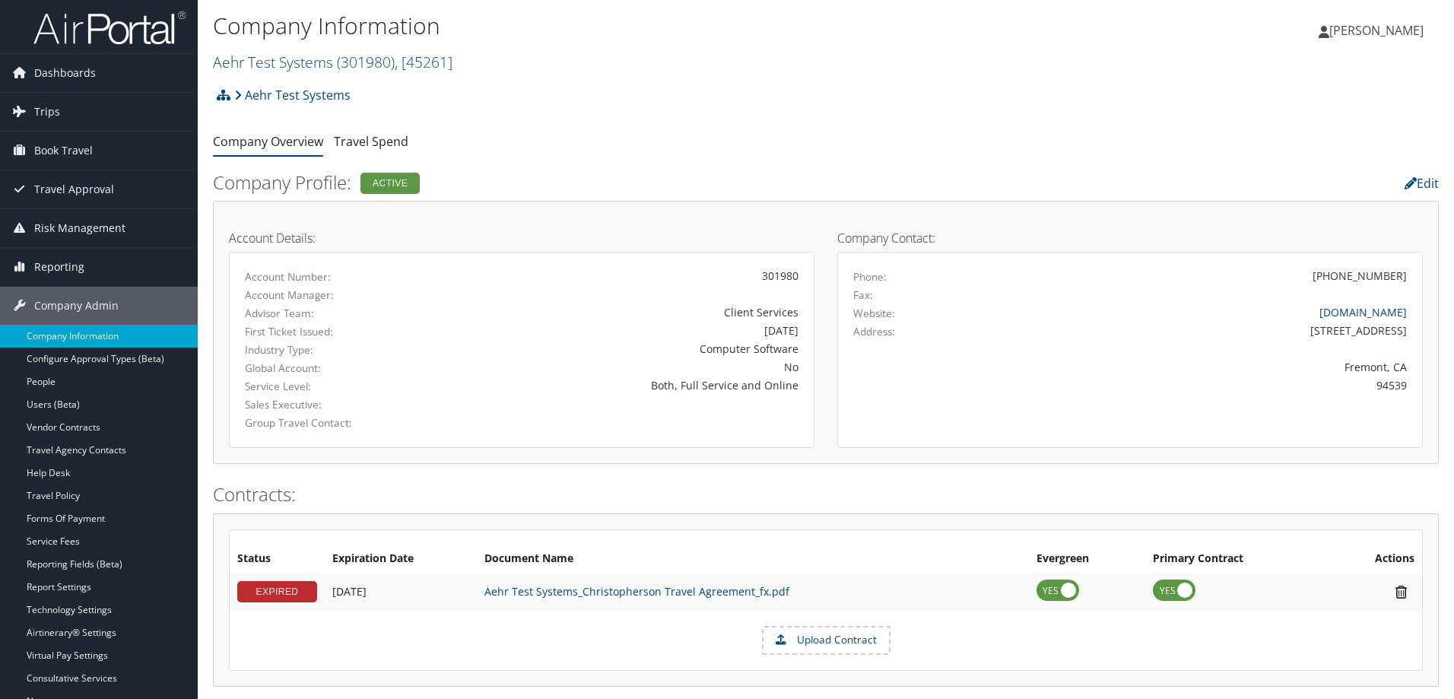  I want to click on label: Upload Contract, so click(826, 640).